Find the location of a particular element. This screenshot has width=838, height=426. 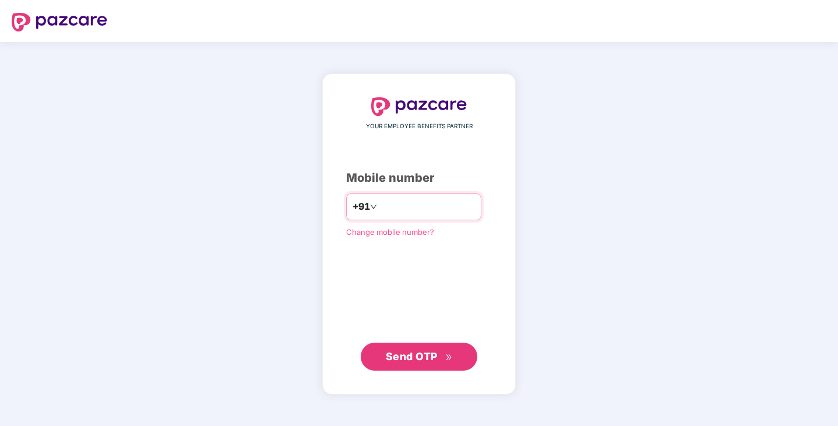

div: Mobile number is located at coordinates (419, 178).